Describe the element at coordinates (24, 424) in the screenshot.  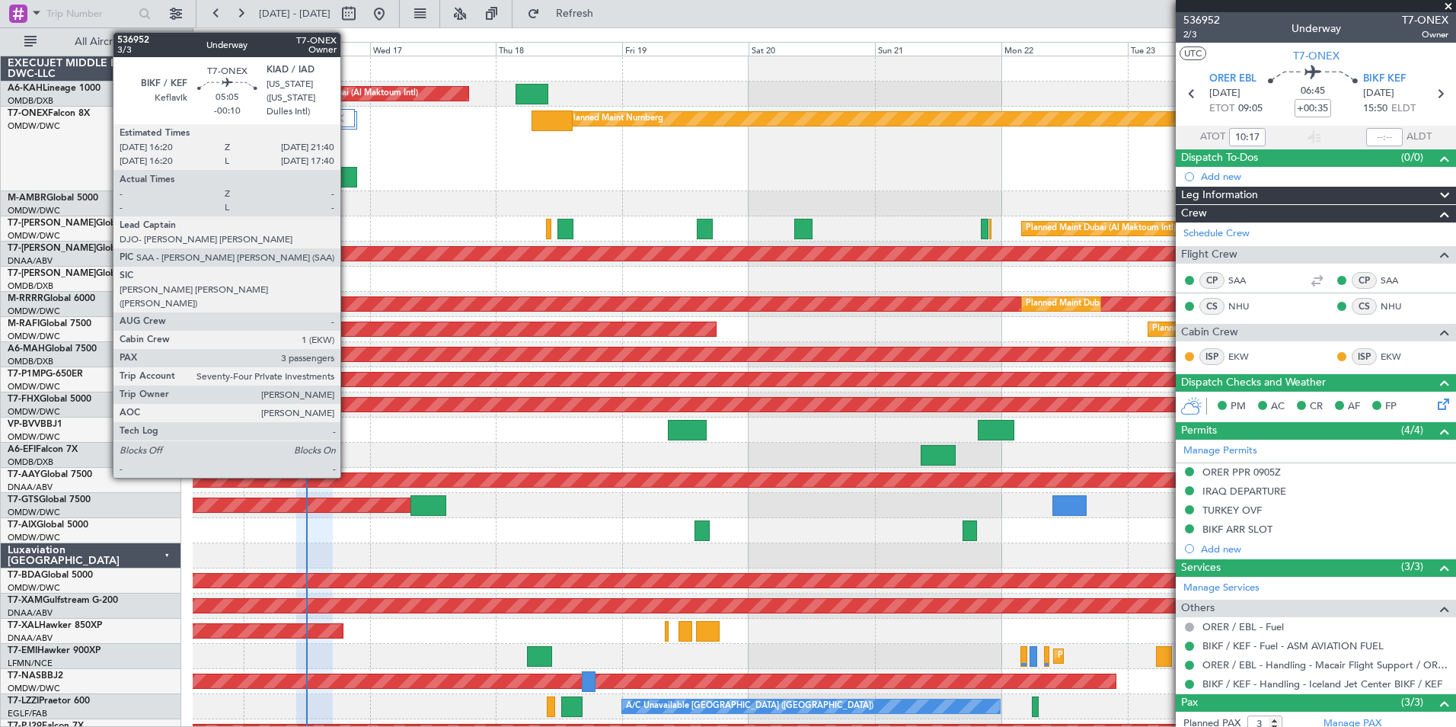
I see `span: VP-BVV` at that location.